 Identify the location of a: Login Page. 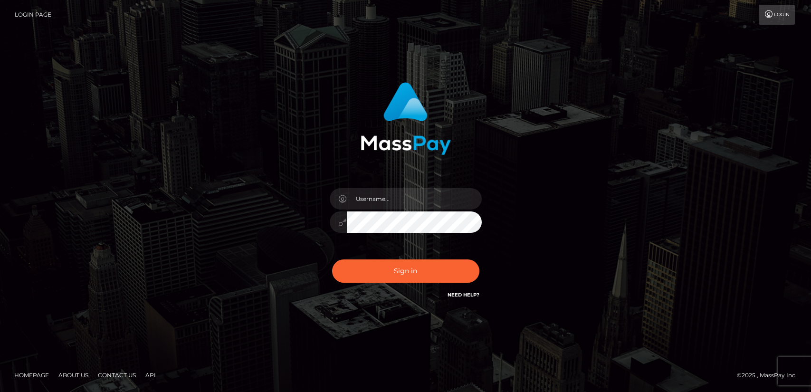
(33, 15).